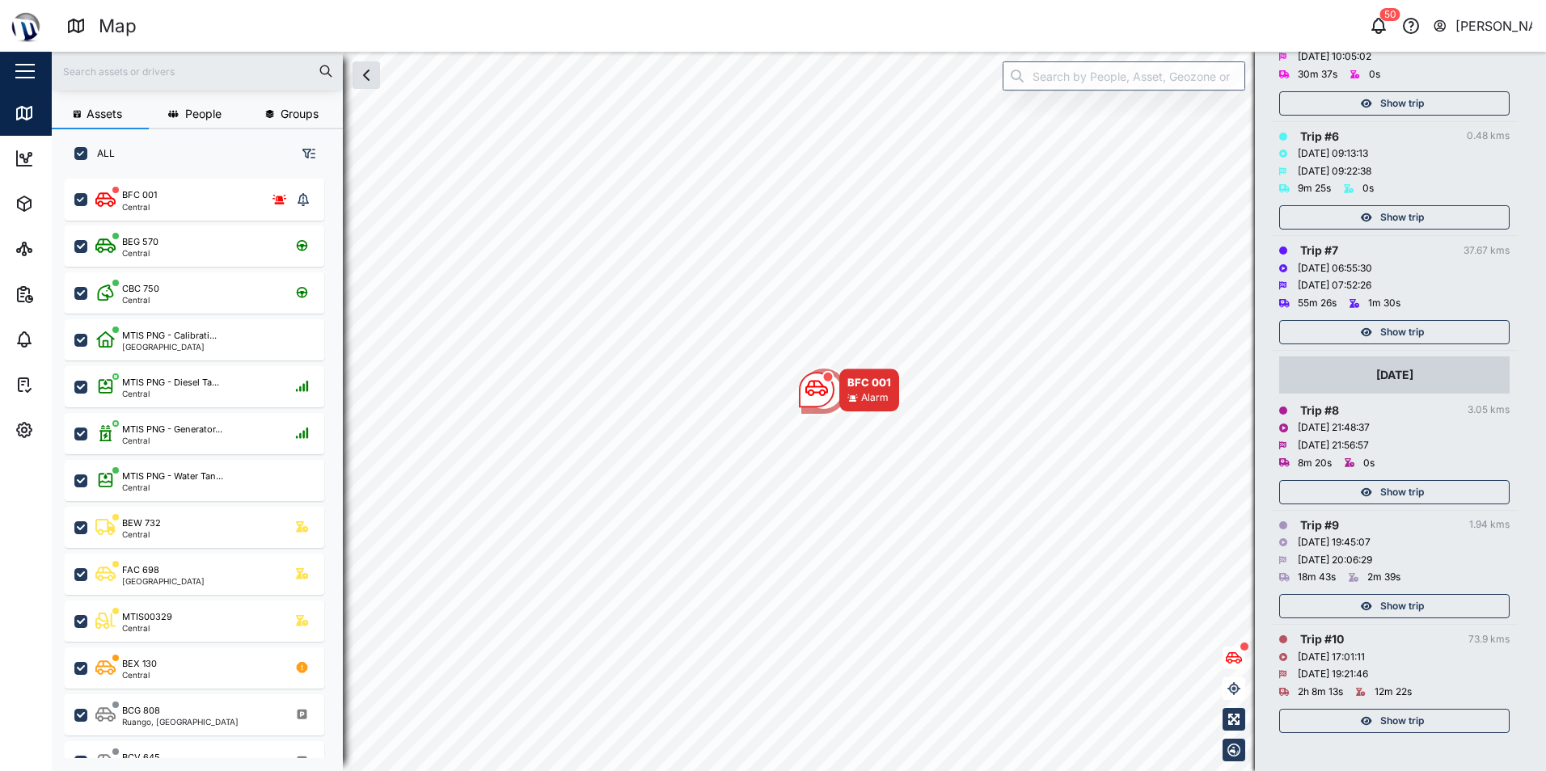 This screenshot has height=771, width=1546. I want to click on div: 18m 43s, so click(1316, 577).